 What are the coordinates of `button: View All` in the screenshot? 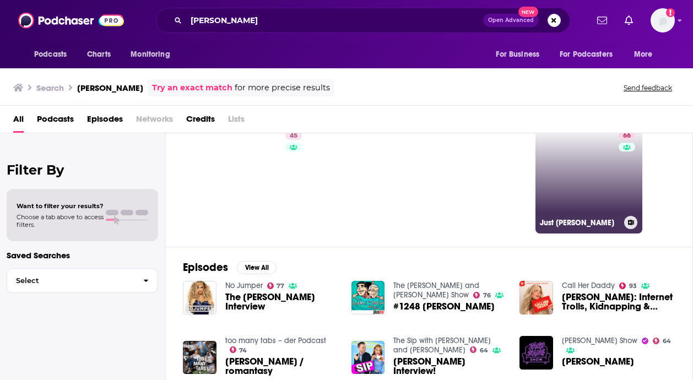 It's located at (257, 268).